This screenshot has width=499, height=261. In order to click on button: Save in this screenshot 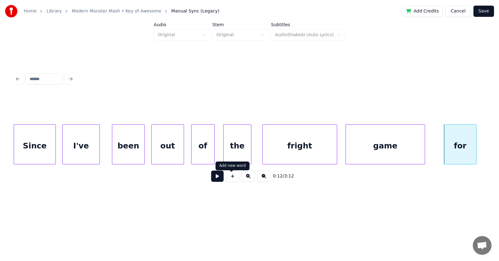, I will do `click(484, 11)`.